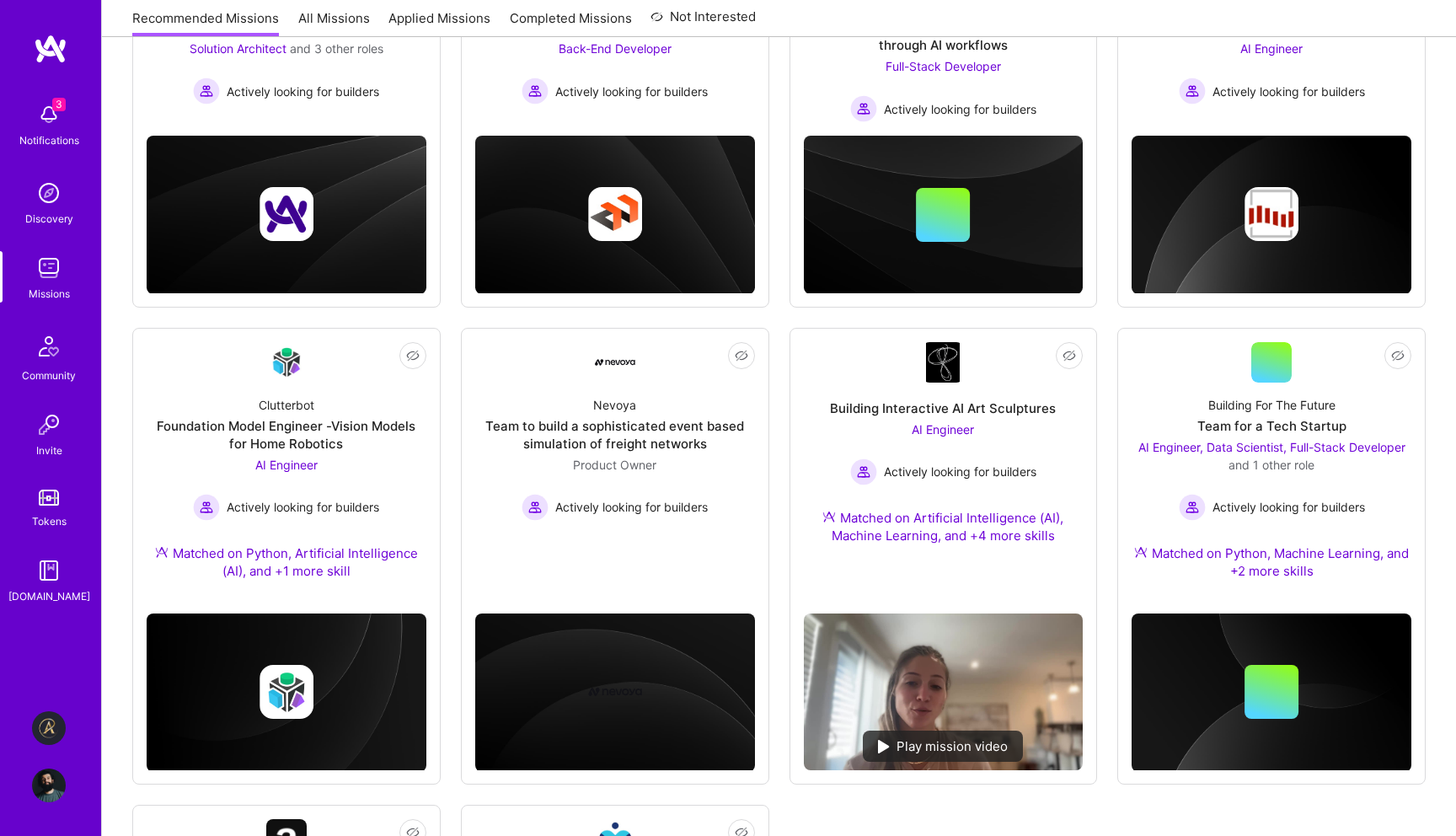 This screenshot has width=1456, height=836. Describe the element at coordinates (49, 425) in the screenshot. I see `img: Invite` at that location.